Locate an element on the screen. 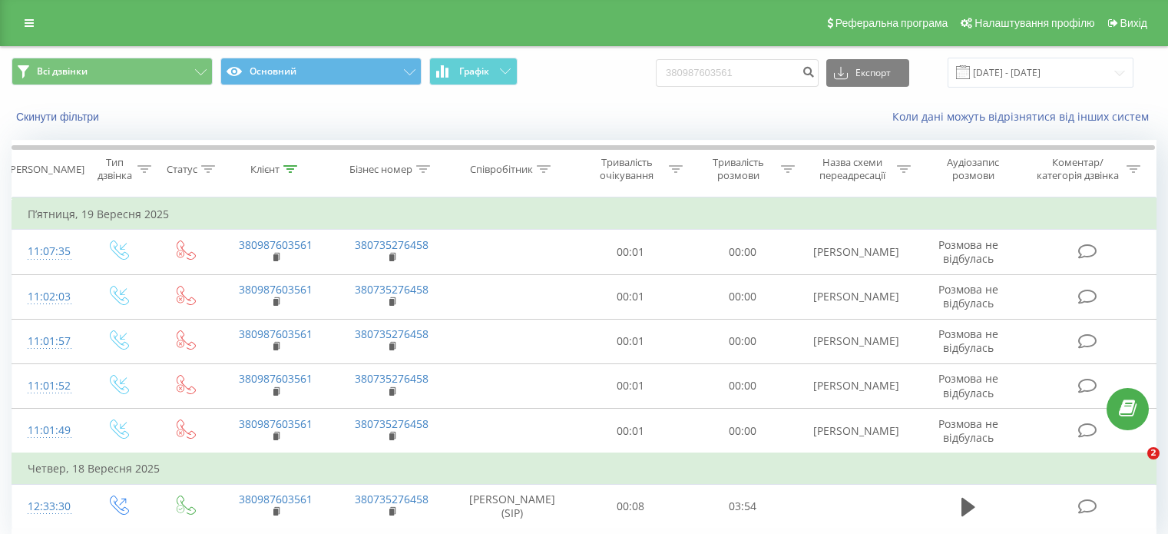 Image resolution: width=1168 pixels, height=534 pixels. td: 03:54 is located at coordinates (742, 506).